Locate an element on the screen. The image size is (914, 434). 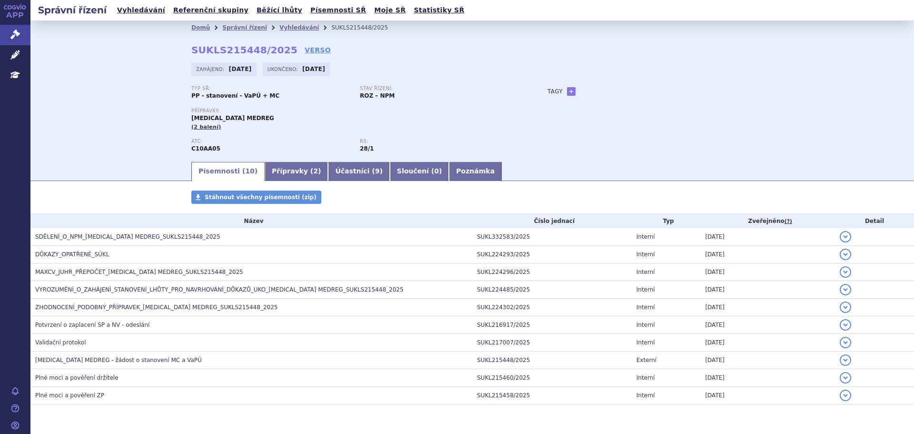
span: SDĚLENÍ_O_NPM_ATORVASTATIN MEDREG_SUKLS215448_2025 is located at coordinates (128, 237).